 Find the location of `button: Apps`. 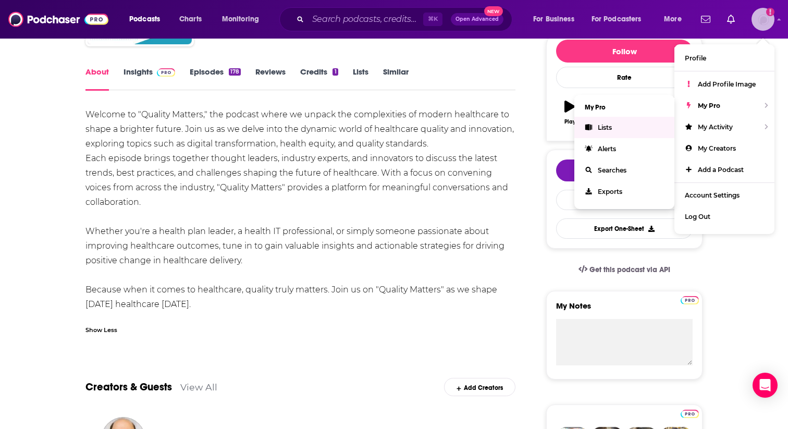

button: Apps is located at coordinates (597, 113).